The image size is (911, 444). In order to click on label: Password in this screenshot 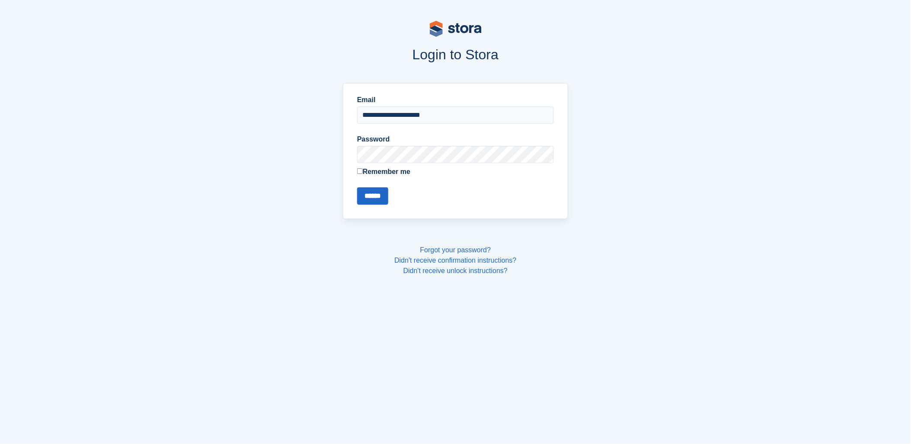, I will do `click(455, 139)`.